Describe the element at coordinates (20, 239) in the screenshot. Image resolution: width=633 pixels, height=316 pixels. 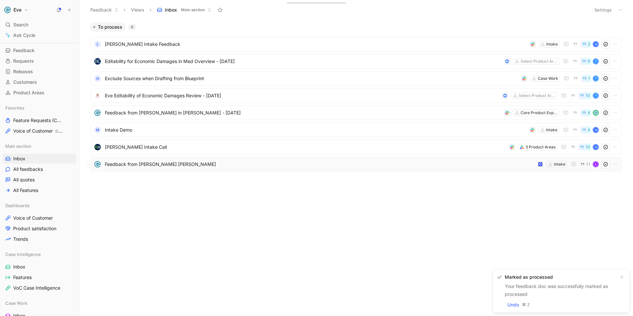
I see `span: Trends` at that location.